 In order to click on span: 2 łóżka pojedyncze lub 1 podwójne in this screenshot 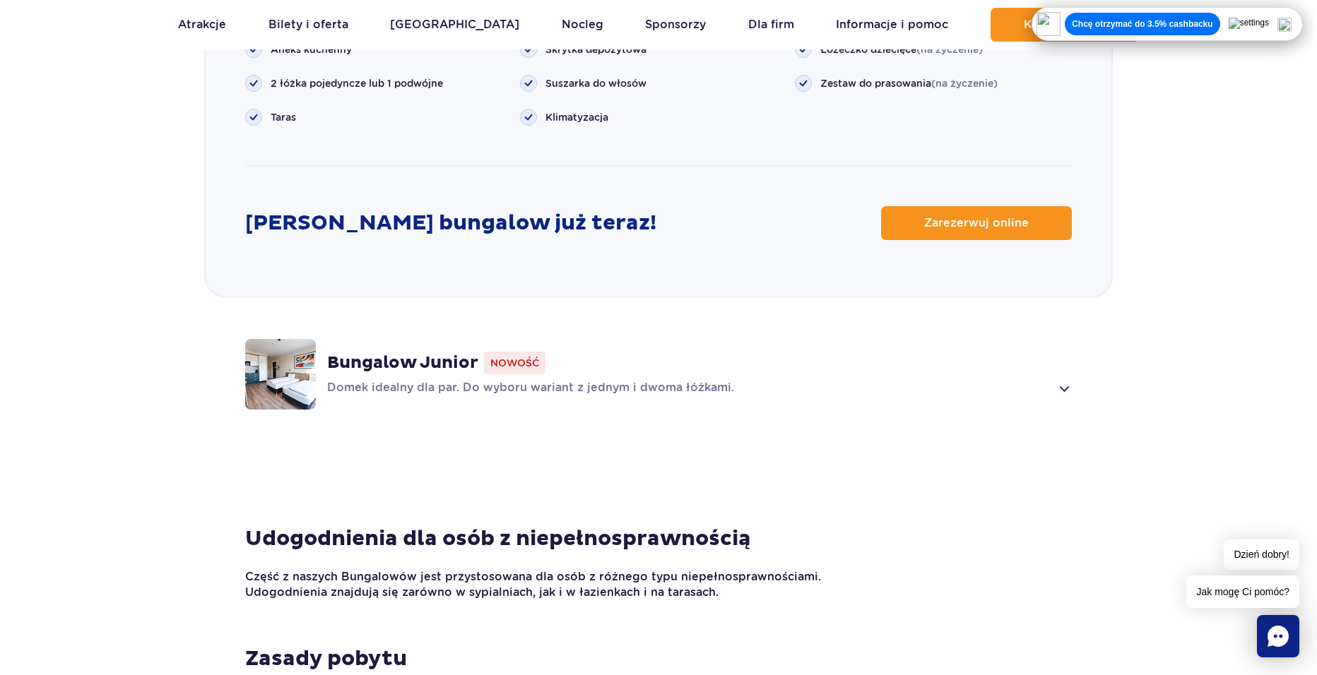, I will do `click(357, 83)`.